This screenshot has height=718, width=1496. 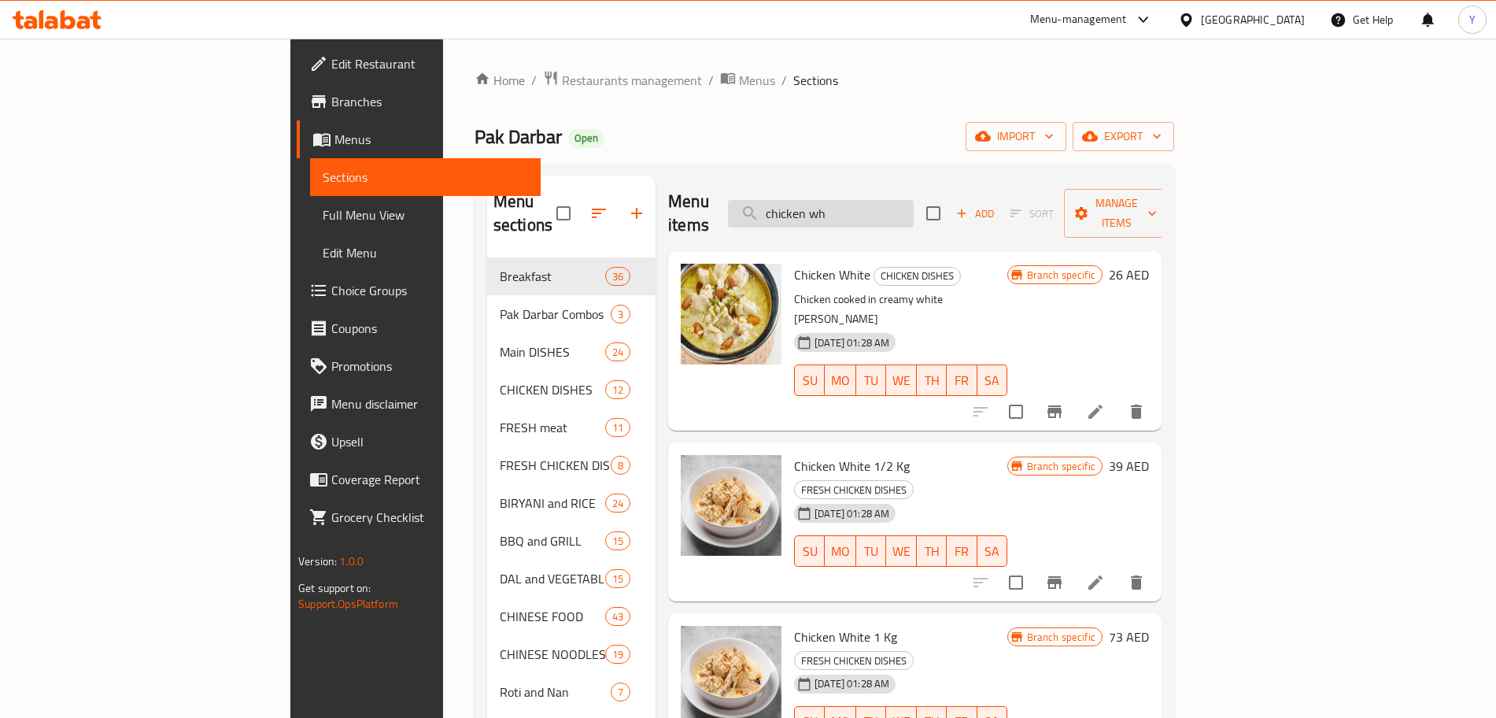 What do you see at coordinates (620, 314) in the screenshot?
I see `span: 3` at bounding box center [620, 314].